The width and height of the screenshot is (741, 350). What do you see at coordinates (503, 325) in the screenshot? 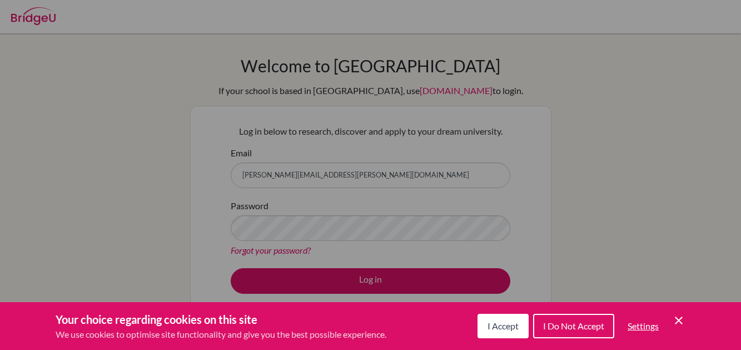
I see `span: I Accept` at bounding box center [503, 325].